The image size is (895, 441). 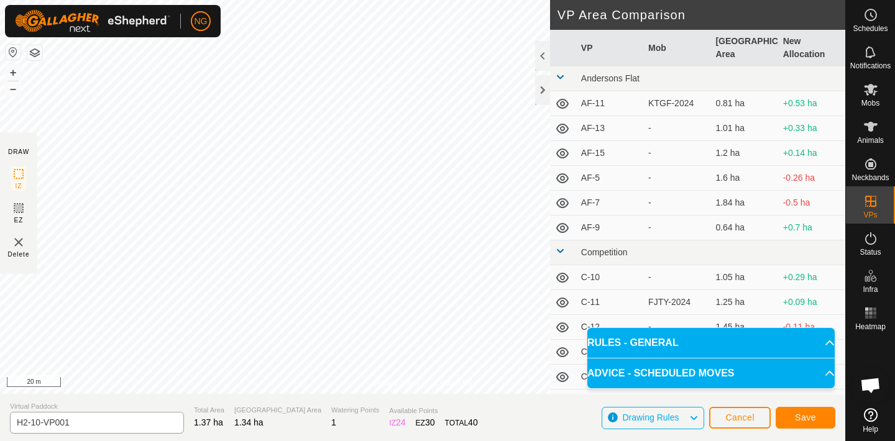 What do you see at coordinates (208, 423) in the screenshot?
I see `span: 1.37 ha` at bounding box center [208, 423].